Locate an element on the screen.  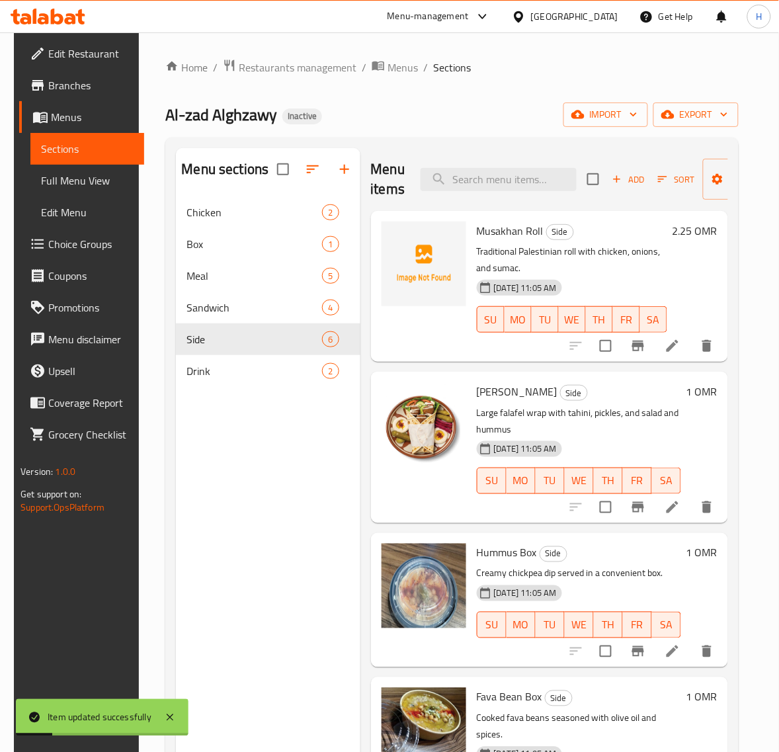
nav: breadcrumb is located at coordinates (452, 67).